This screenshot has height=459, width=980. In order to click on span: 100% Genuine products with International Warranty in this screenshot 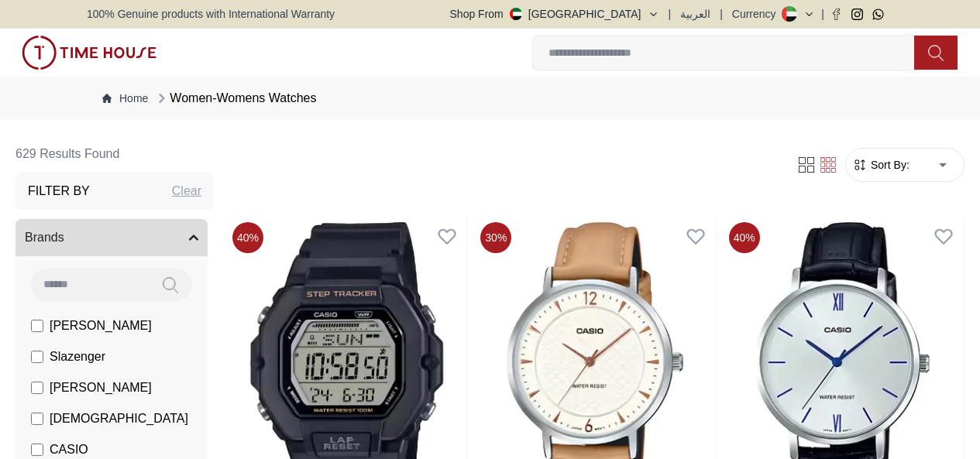, I will do `click(211, 14)`.